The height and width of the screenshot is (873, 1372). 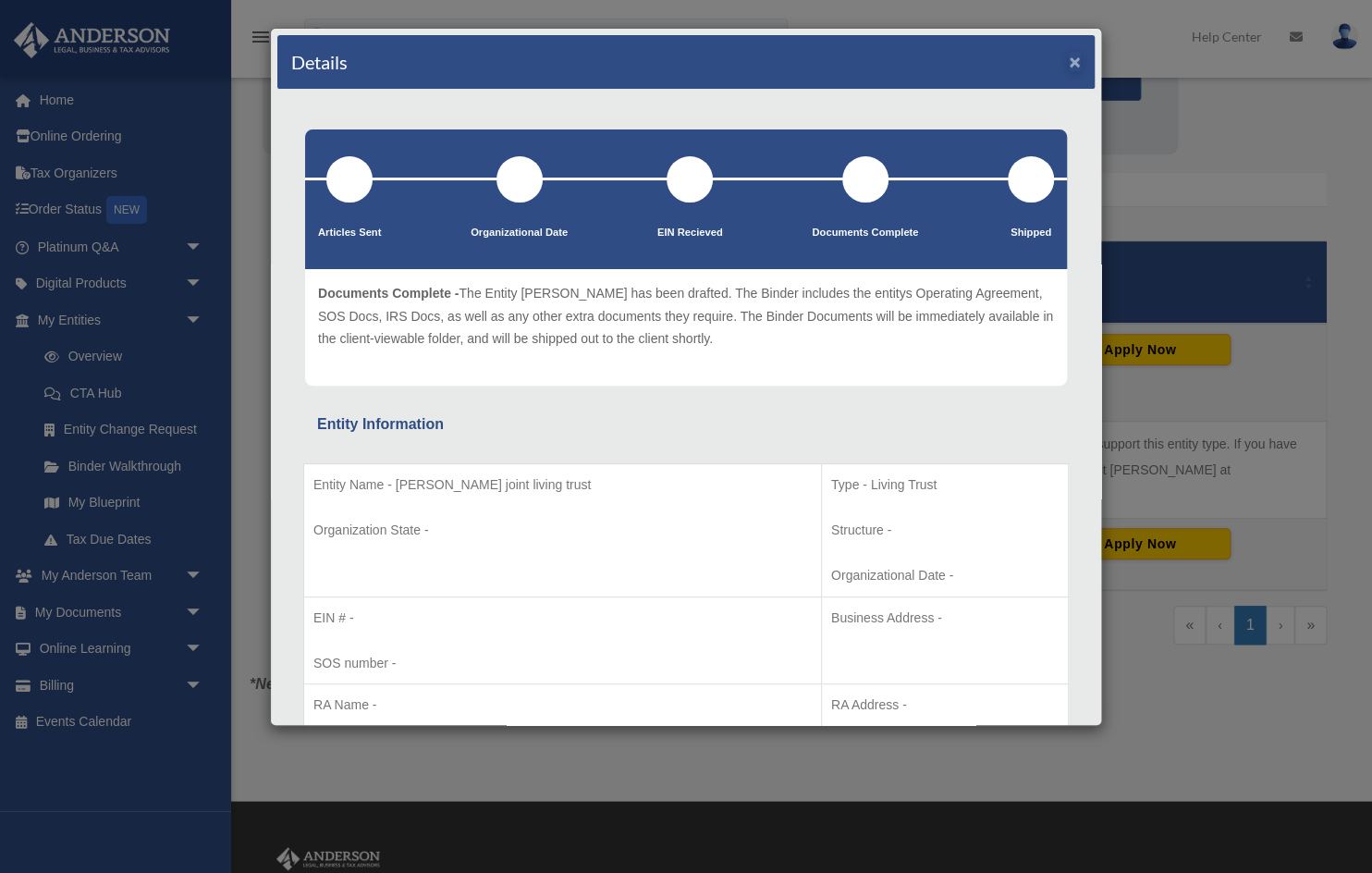 I want to click on p: Business Address -, so click(x=945, y=617).